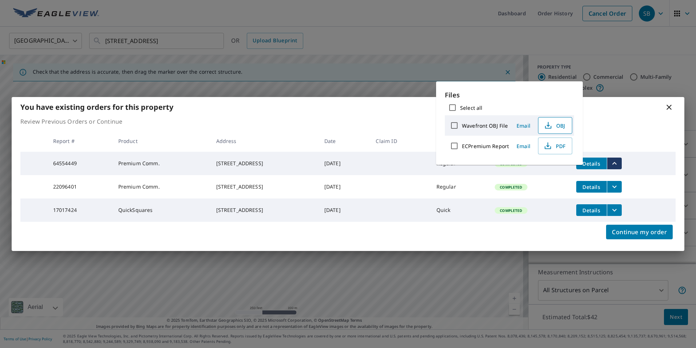 Image resolution: width=696 pixels, height=348 pixels. I want to click on th: Date, so click(345, 141).